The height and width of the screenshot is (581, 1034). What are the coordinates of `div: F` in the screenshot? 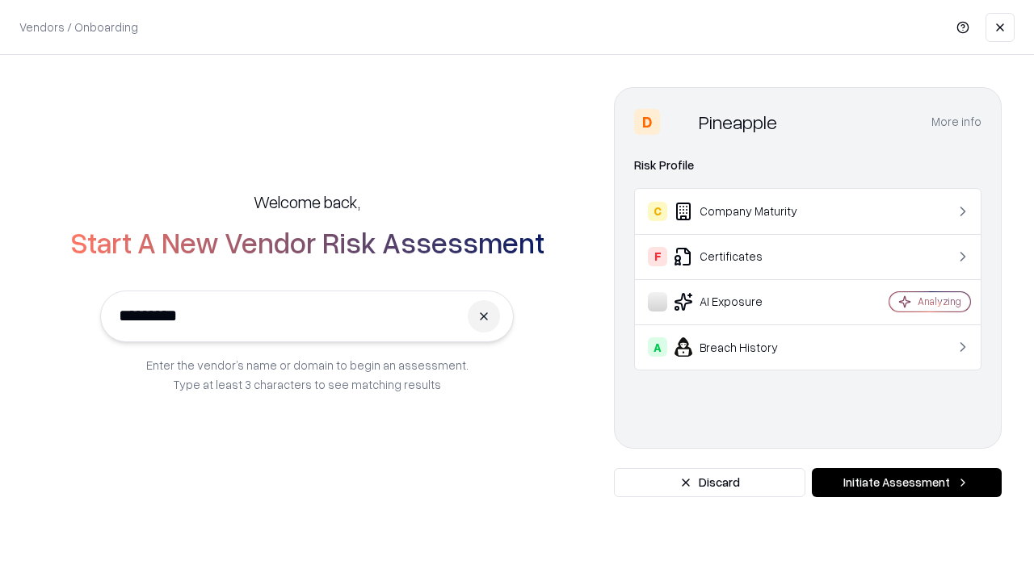 It's located at (657, 257).